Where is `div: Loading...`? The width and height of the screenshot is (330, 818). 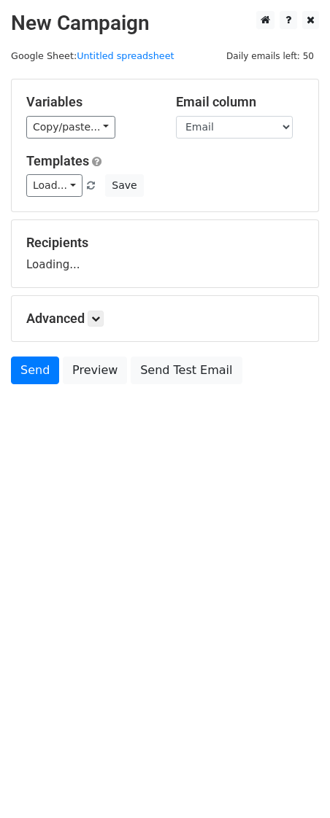 div: Loading... is located at coordinates (165, 254).